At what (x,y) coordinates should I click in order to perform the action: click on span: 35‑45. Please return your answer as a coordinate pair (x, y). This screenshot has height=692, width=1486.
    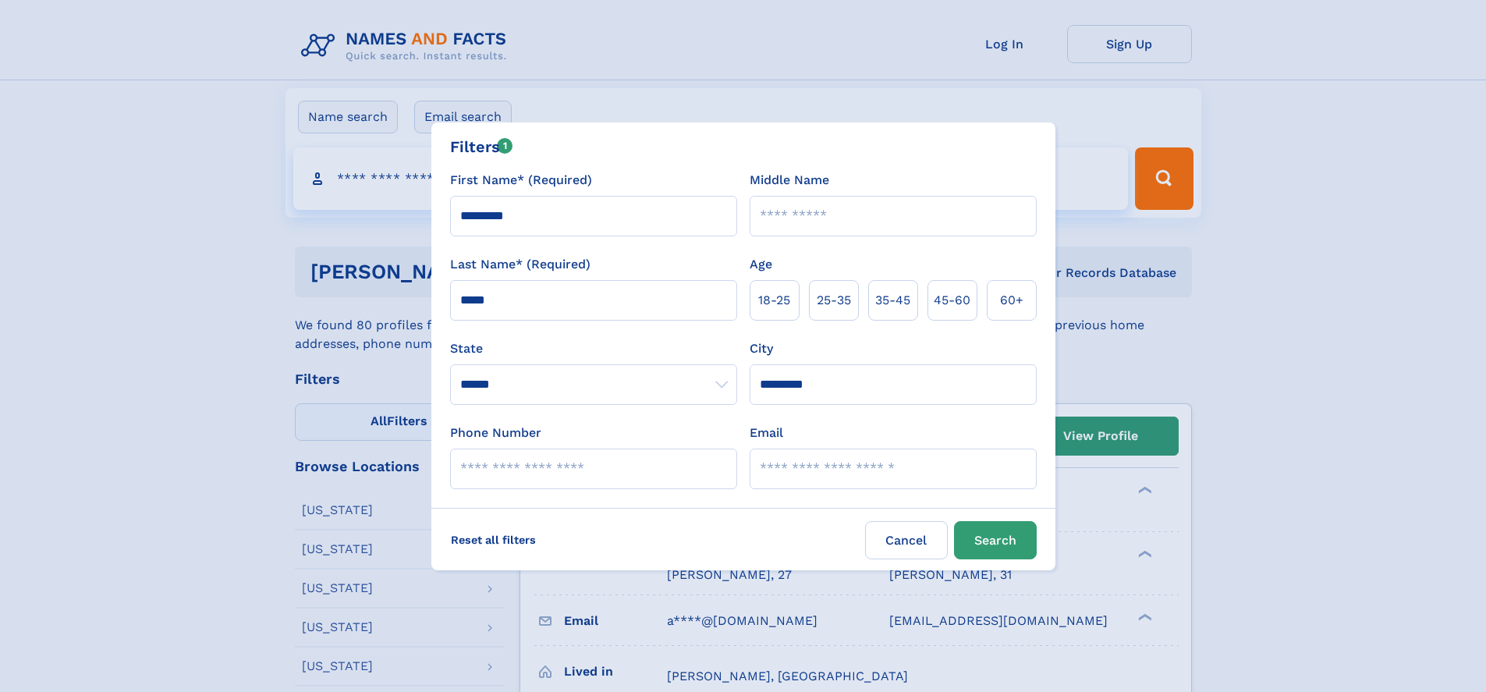
    Looking at the image, I should click on (892, 300).